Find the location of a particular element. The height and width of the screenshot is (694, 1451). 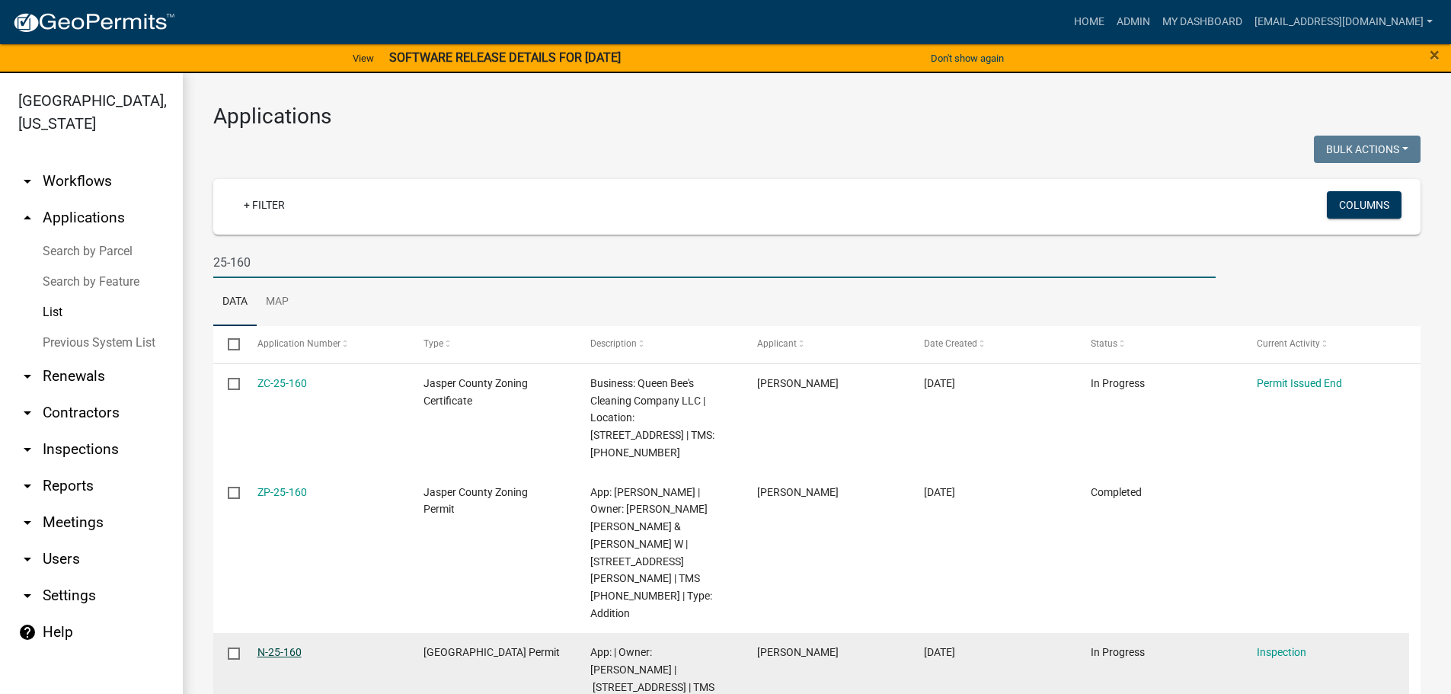

span: Application Number is located at coordinates (299, 343).